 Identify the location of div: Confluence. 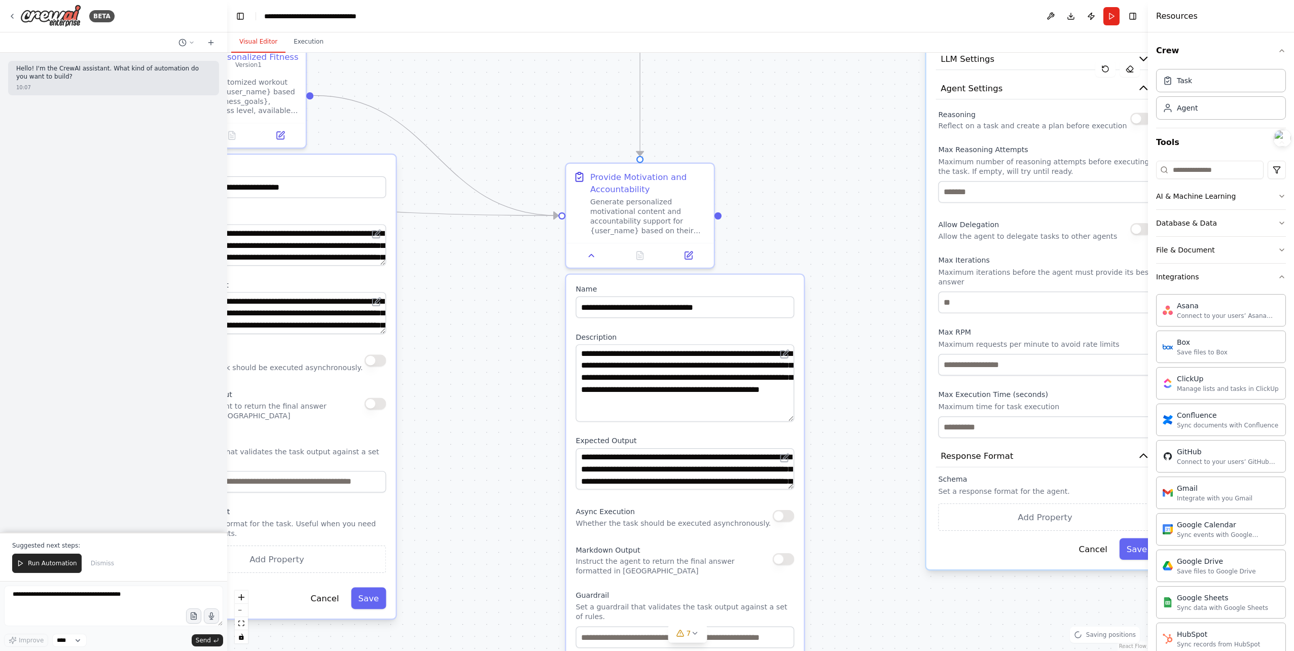
(1228, 415).